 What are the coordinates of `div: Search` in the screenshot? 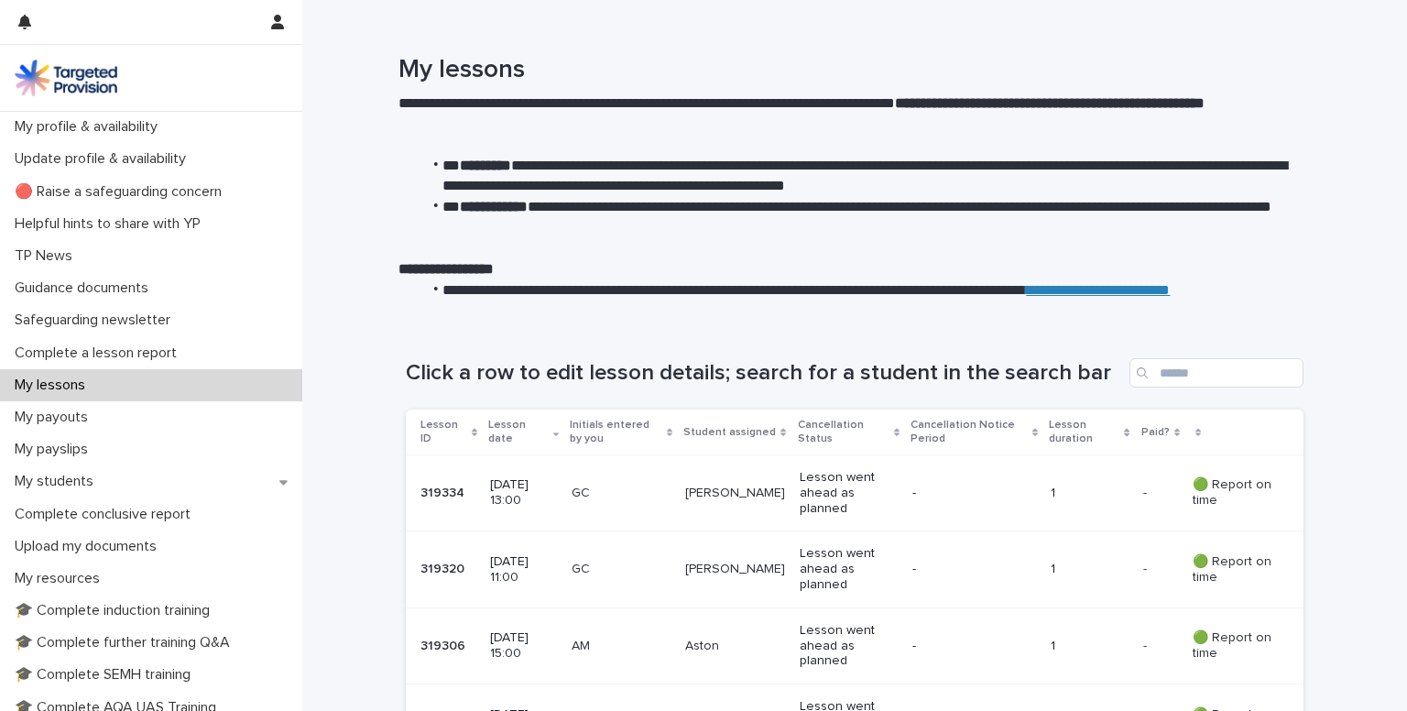 It's located at (1217, 373).